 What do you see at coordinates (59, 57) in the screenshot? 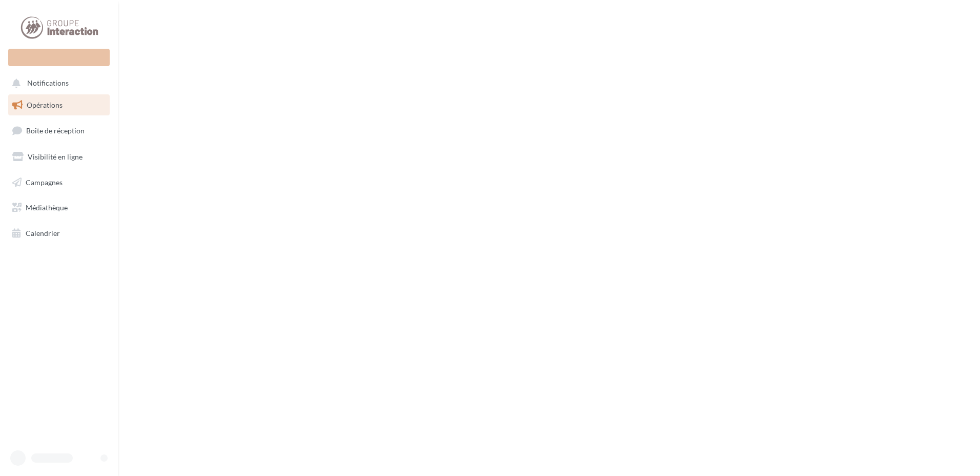
I see `div: Nouvelle campagne` at bounding box center [59, 57].